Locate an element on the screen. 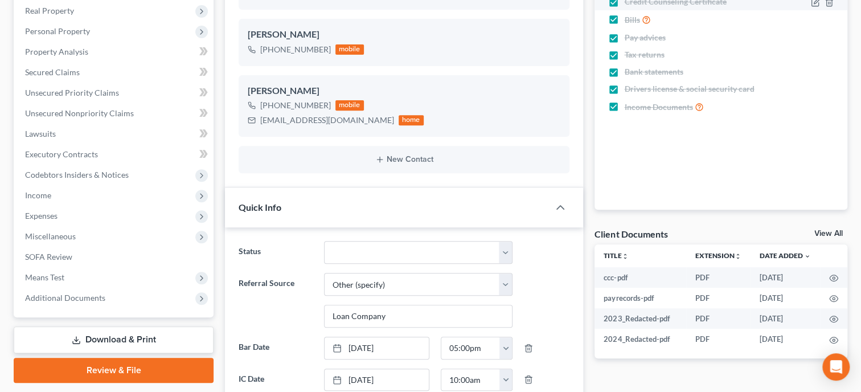  a: Date Added expand_more is located at coordinates (785, 255).